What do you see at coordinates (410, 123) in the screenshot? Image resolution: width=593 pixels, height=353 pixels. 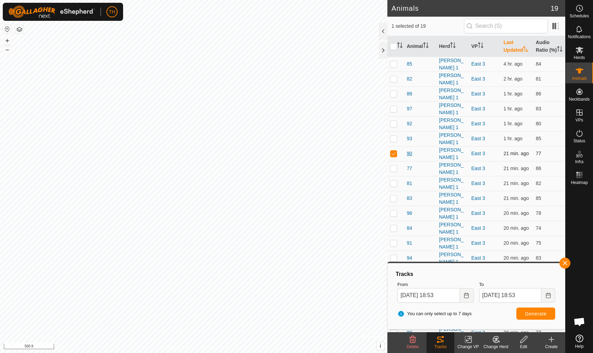 I see `span: 92` at bounding box center [410, 123].